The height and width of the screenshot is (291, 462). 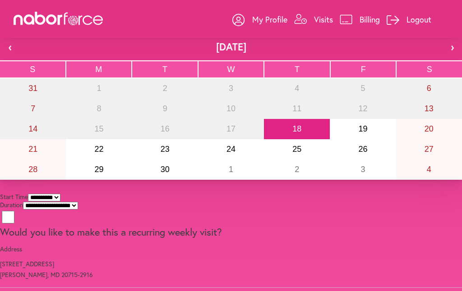 I want to click on abbr: September 9, 2025, so click(x=165, y=109).